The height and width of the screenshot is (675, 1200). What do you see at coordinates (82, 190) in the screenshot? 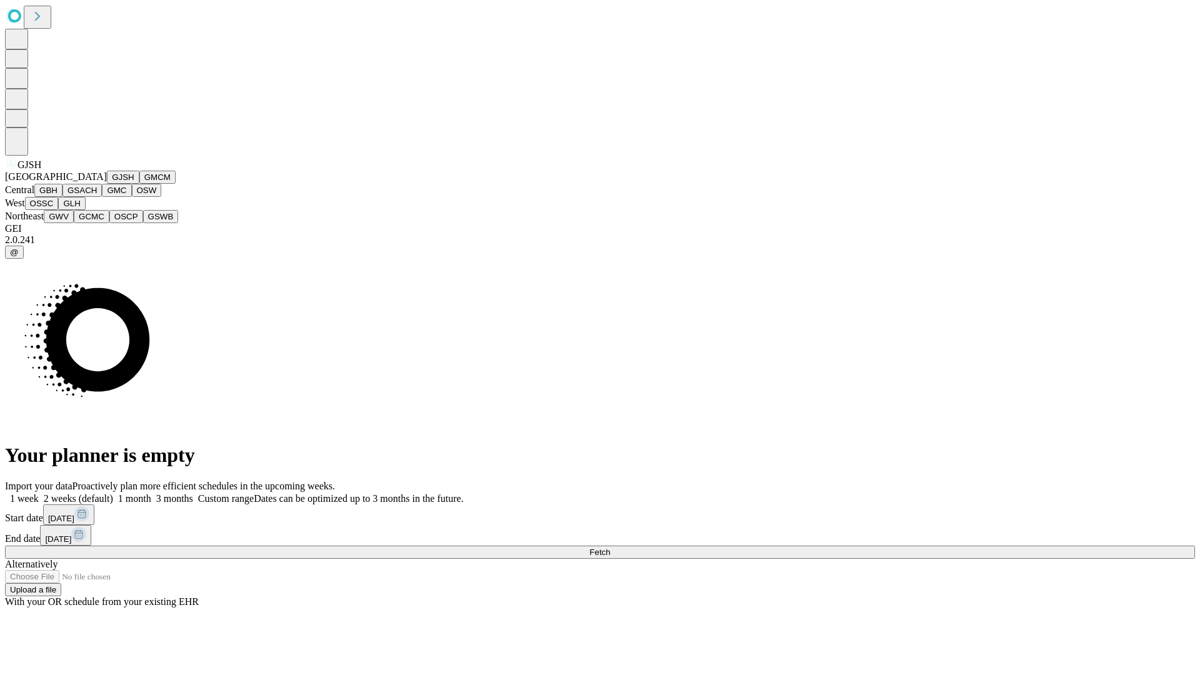
I see `button: GSACH` at bounding box center [82, 190].